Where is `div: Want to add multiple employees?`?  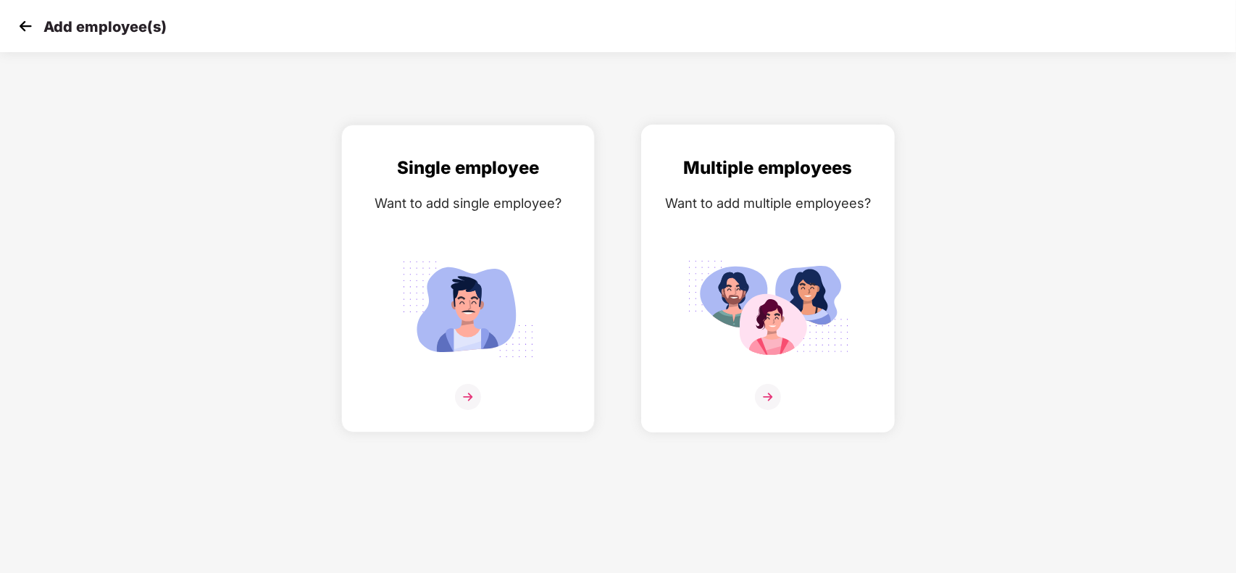 div: Want to add multiple employees? is located at coordinates (768, 203).